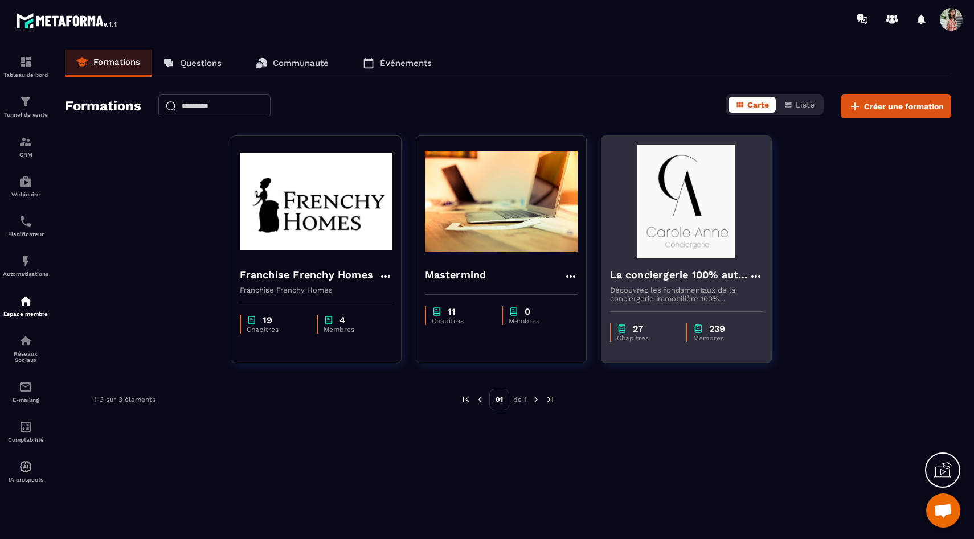  Describe the element at coordinates (26, 357) in the screenshot. I see `p: Réseaux Sociaux` at that location.